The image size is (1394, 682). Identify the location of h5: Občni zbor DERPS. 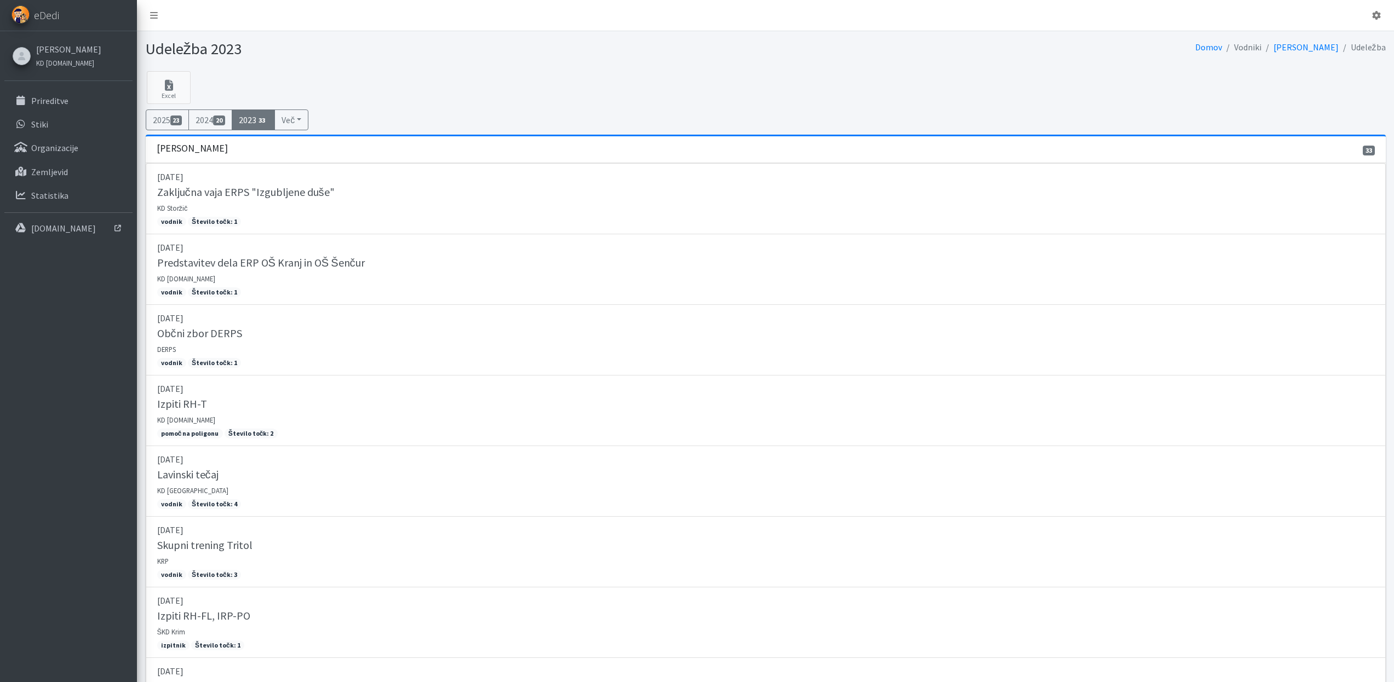
(199, 333).